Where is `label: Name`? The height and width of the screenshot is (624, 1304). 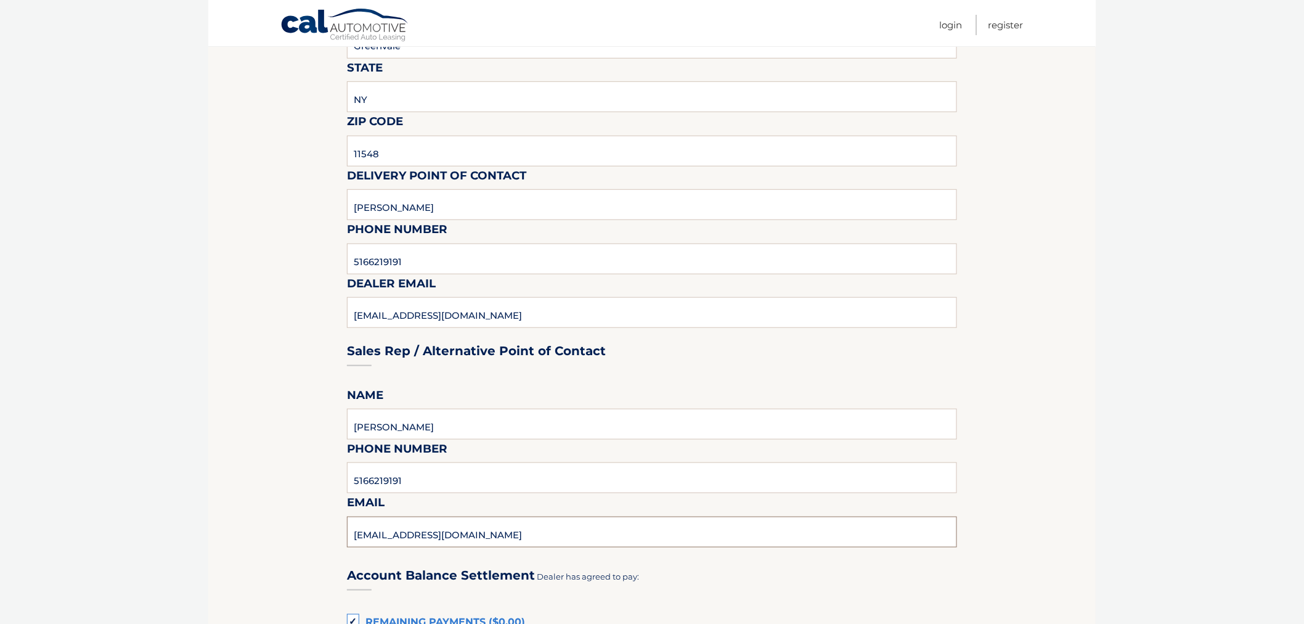 label: Name is located at coordinates (365, 397).